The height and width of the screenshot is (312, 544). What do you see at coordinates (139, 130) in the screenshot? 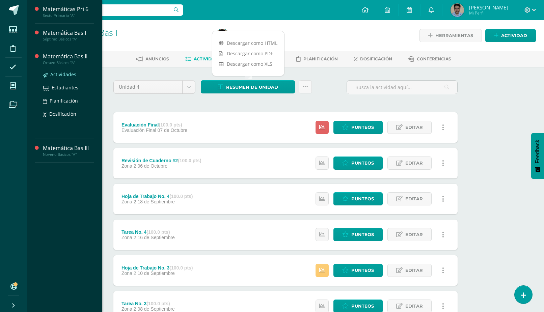
I see `span: Evaluación Final` at bounding box center [139, 130].